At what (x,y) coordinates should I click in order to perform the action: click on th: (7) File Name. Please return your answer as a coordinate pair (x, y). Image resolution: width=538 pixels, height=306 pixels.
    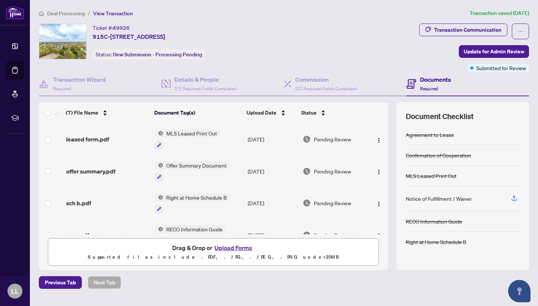
    Looking at the image, I should click on (107, 113).